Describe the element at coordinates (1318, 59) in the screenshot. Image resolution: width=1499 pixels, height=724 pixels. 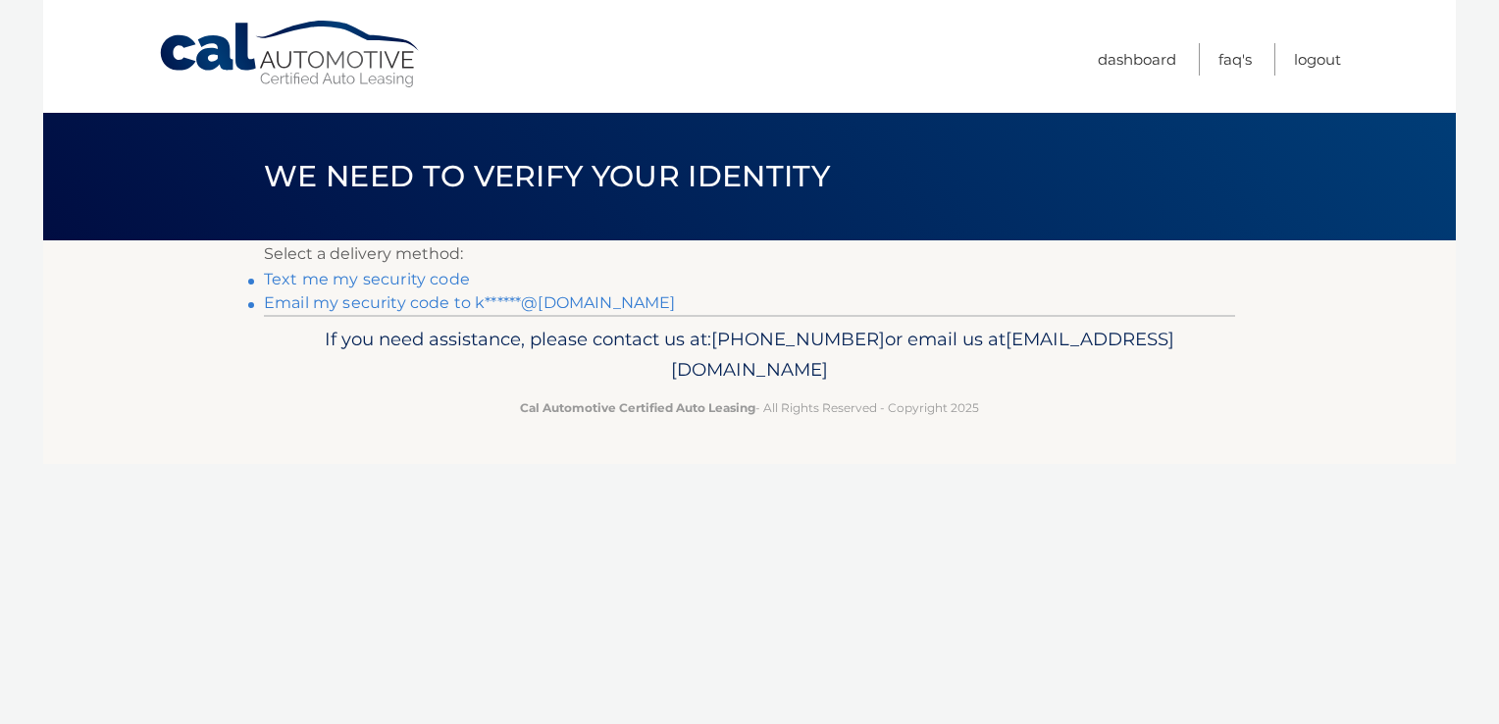
I see `a: Logout` at that location.